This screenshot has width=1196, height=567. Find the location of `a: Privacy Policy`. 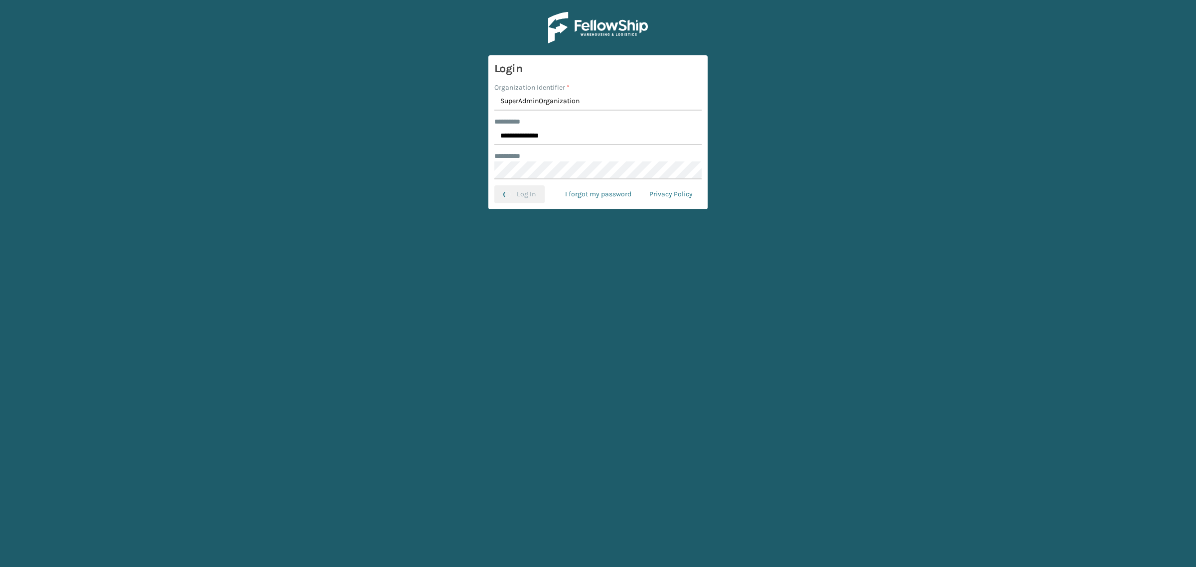

a: Privacy Policy is located at coordinates (671, 194).